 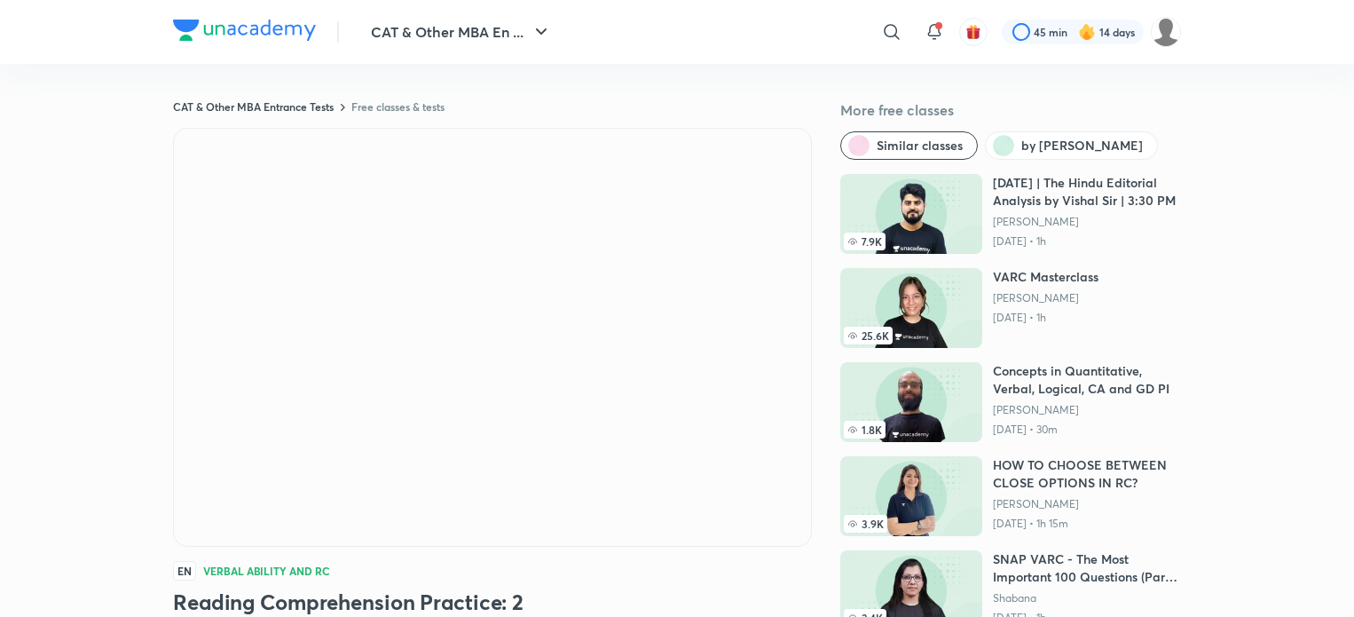 I want to click on h3: Reading Comprehension Practice: 2, so click(x=492, y=601).